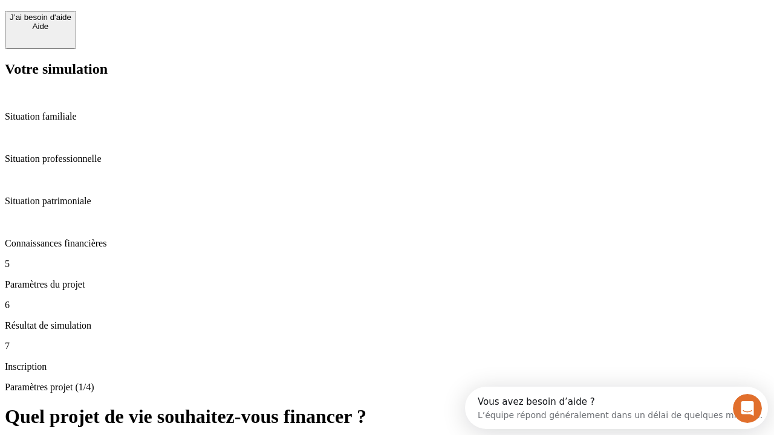 The image size is (774, 435). Describe the element at coordinates (155, 15) in the screenshot. I see `div: Vous avez besoin d’aide ?` at that location.